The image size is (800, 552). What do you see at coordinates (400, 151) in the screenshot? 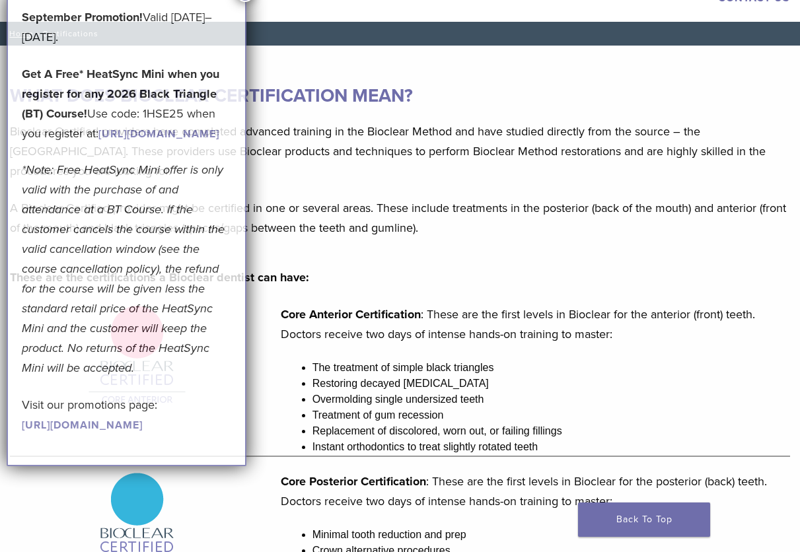
I see `p: Bioclear Certified providers have completed advanced training in the Bioclear Method and have stu...` at bounding box center [400, 151].